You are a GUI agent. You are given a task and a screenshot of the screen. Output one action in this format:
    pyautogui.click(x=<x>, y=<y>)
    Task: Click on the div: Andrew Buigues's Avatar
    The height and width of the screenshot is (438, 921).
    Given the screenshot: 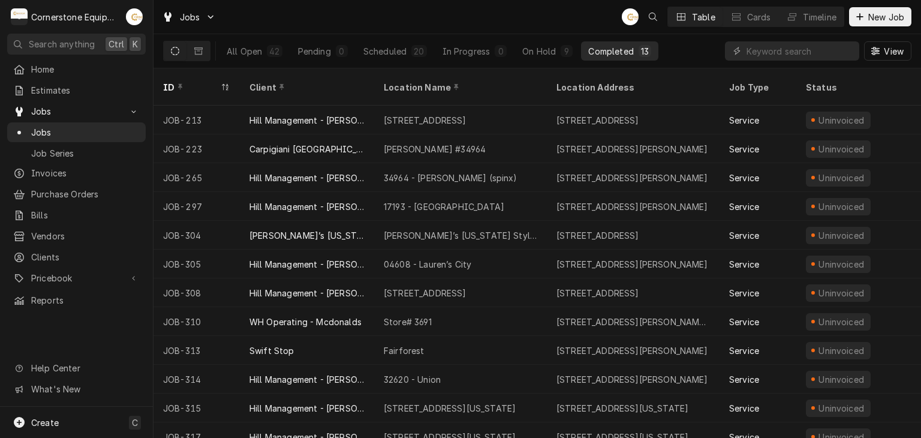 What is the action you would take?
    pyautogui.click(x=134, y=17)
    